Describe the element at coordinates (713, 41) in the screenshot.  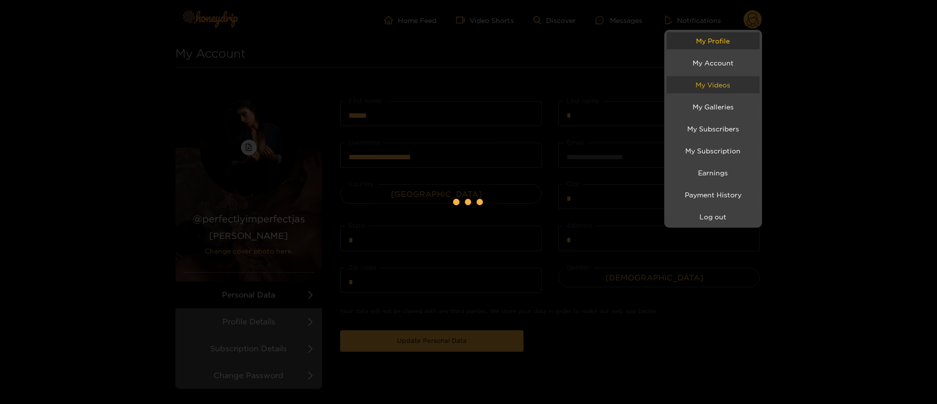
I see `a: My Profile` at that location.